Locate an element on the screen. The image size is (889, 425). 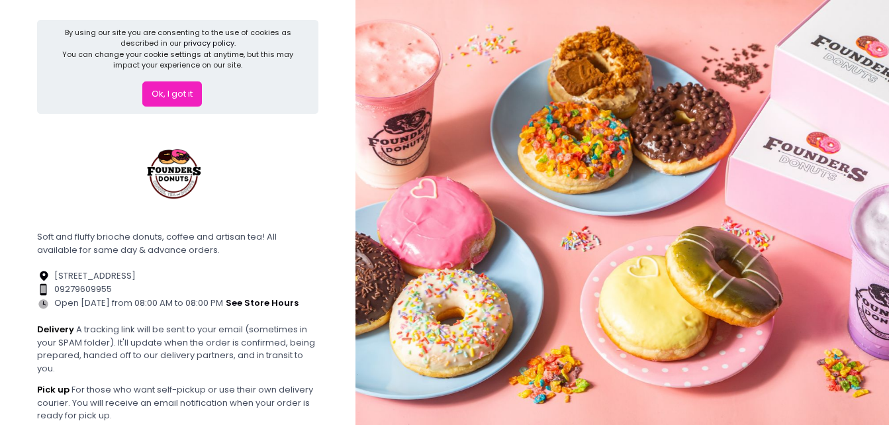
b: Delivery is located at coordinates (56, 329).